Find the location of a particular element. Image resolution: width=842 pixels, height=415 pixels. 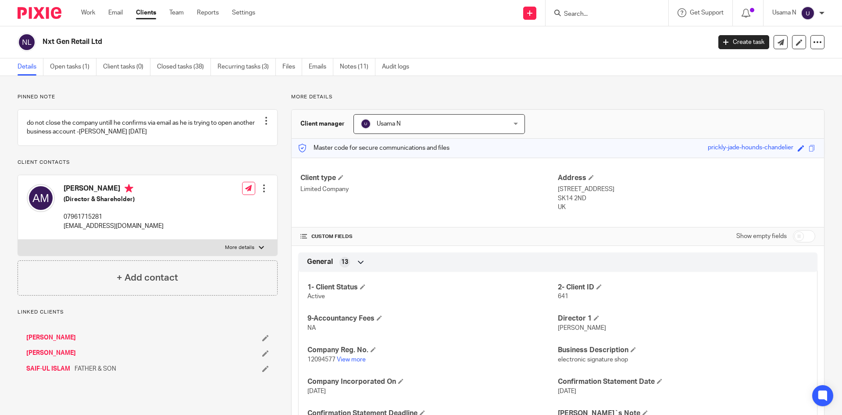

a: Clients is located at coordinates (146, 13).